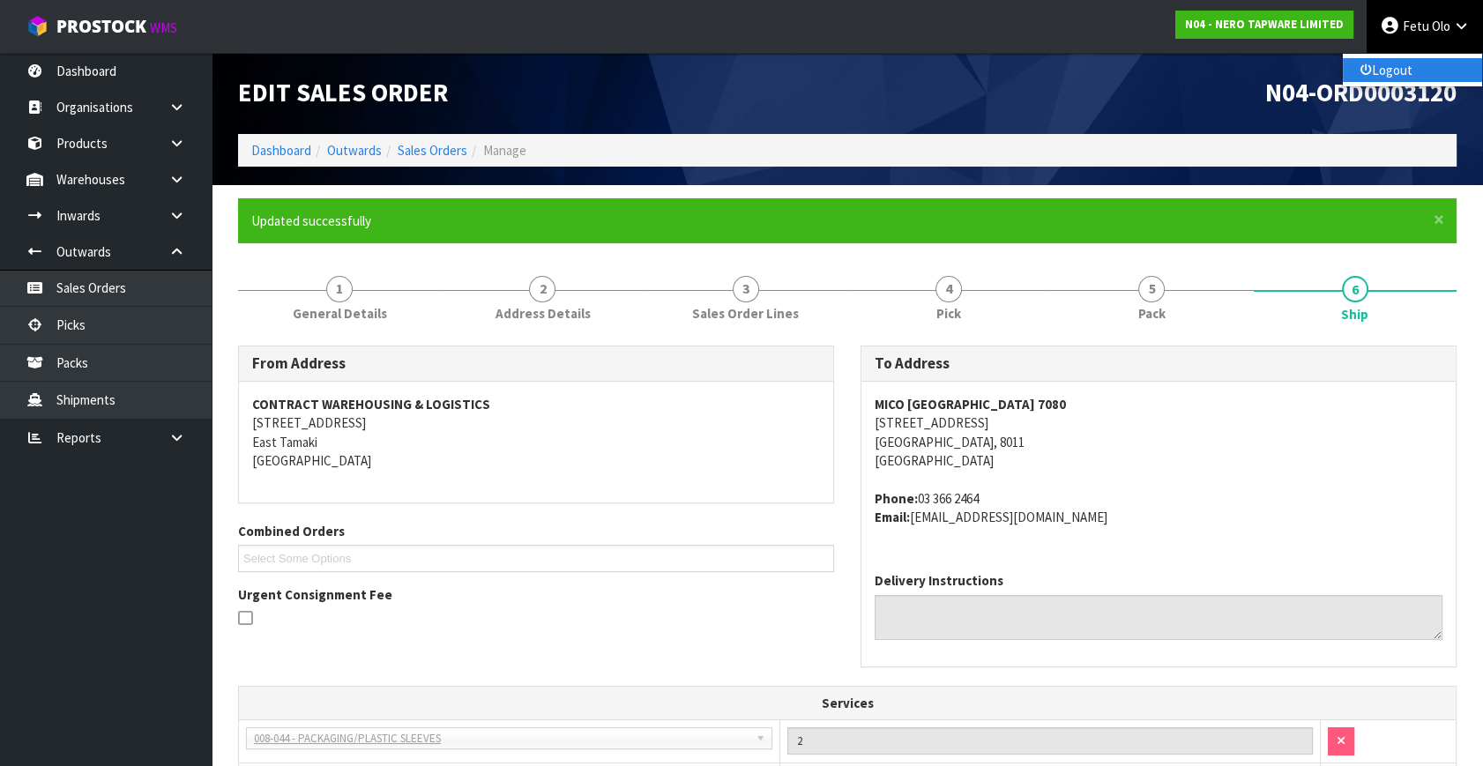 This screenshot has height=766, width=1483. What do you see at coordinates (371, 404) in the screenshot?
I see `strong: CONTRACT WAREHOUSING & LOGISTICS` at bounding box center [371, 404].